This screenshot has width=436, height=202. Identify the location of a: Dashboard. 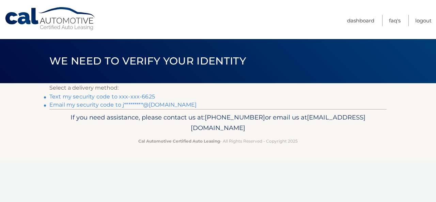
(360, 20).